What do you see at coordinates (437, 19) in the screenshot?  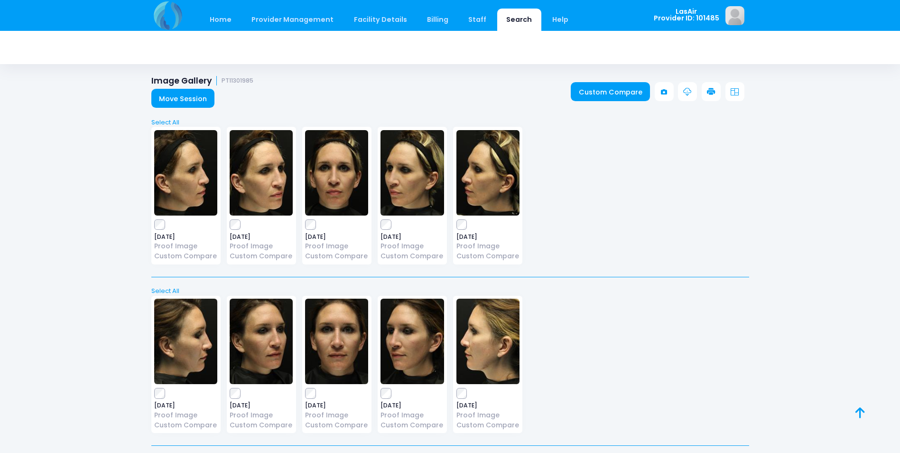 I see `a: Billing` at bounding box center [437, 19].